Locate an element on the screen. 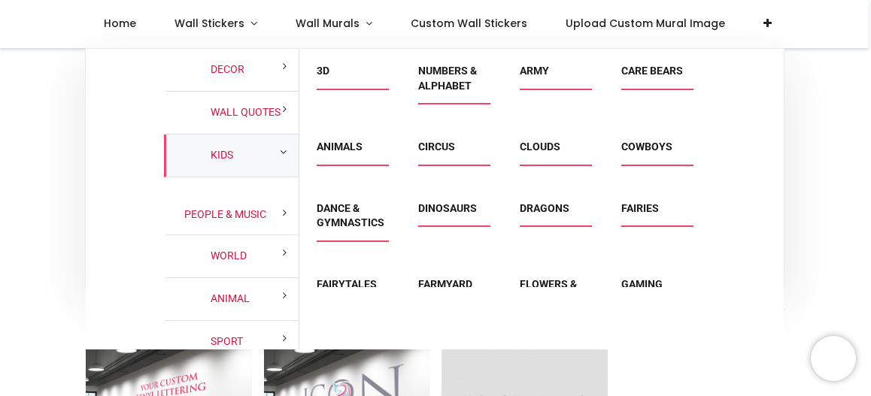  span: Wall Murals is located at coordinates (327, 23).